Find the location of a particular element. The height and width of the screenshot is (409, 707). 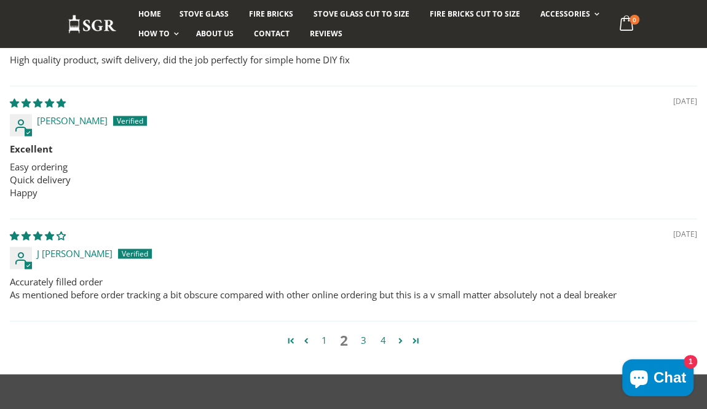

span: 4 star review is located at coordinates (38, 235).